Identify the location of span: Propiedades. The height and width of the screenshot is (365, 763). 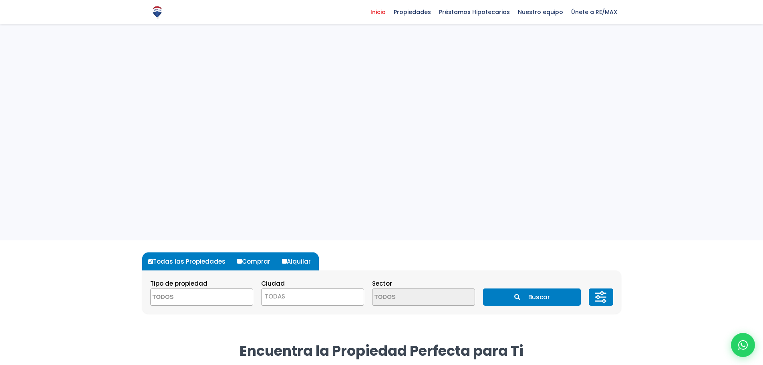
(412, 12).